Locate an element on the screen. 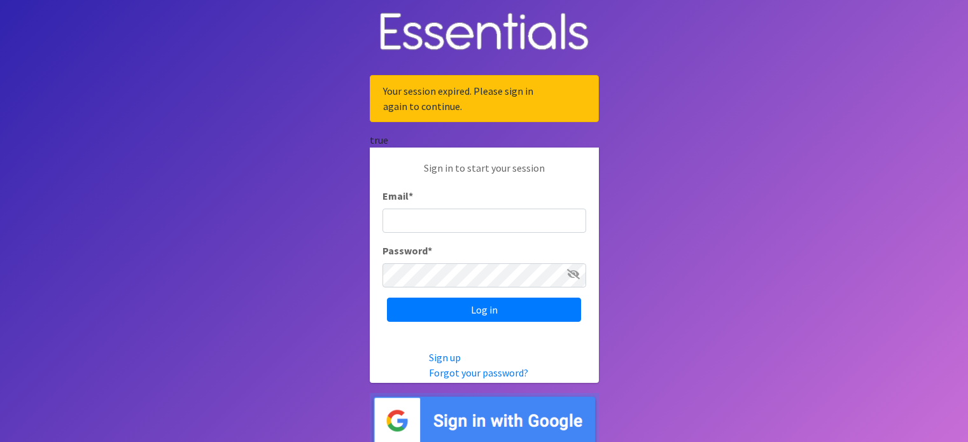  p: Sign in to start your session is located at coordinates (484, 174).